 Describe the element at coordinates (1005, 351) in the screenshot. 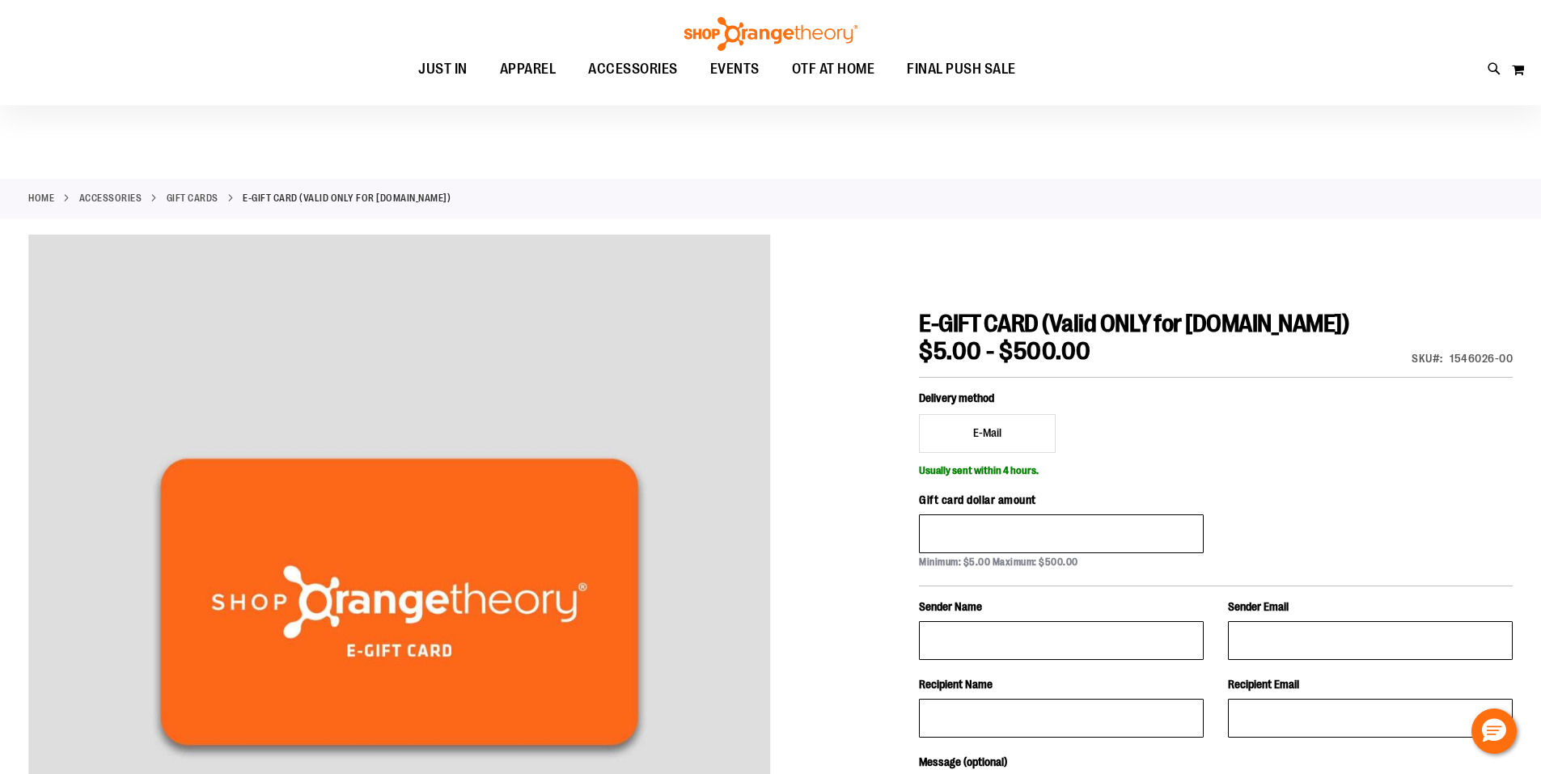

I see `span: $5.00 - $500.00` at that location.